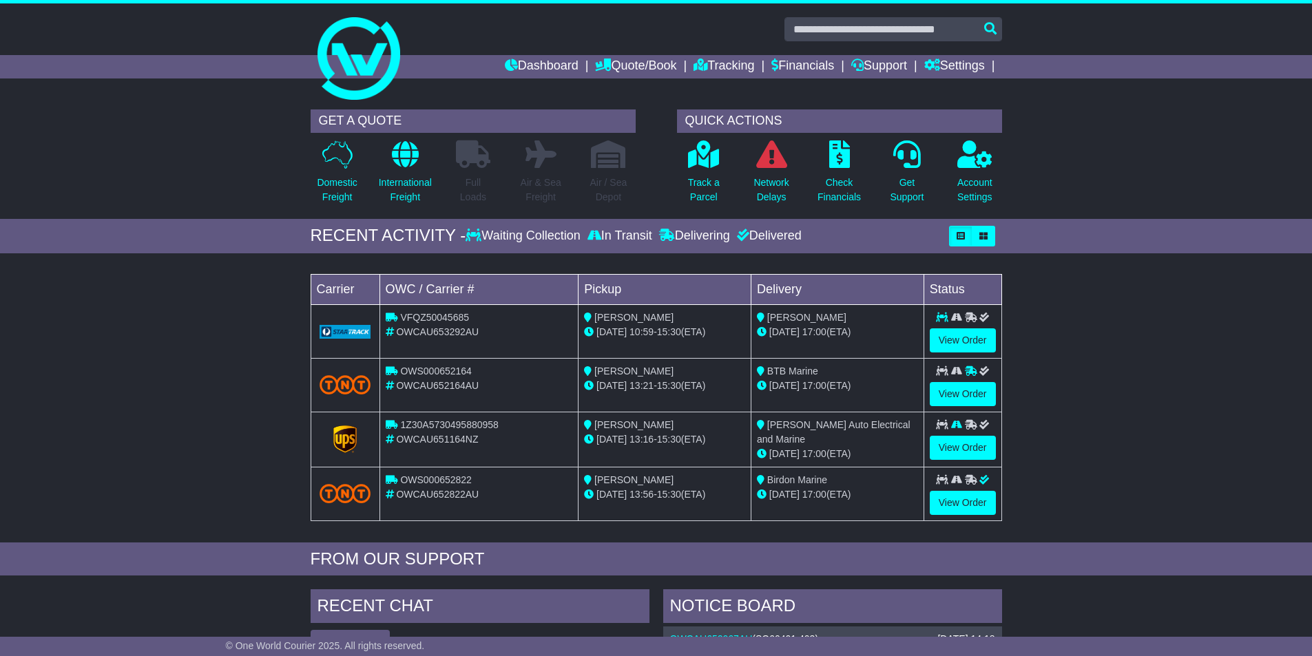  Describe the element at coordinates (704, 176) in the screenshot. I see `a: Track aParcel` at that location.